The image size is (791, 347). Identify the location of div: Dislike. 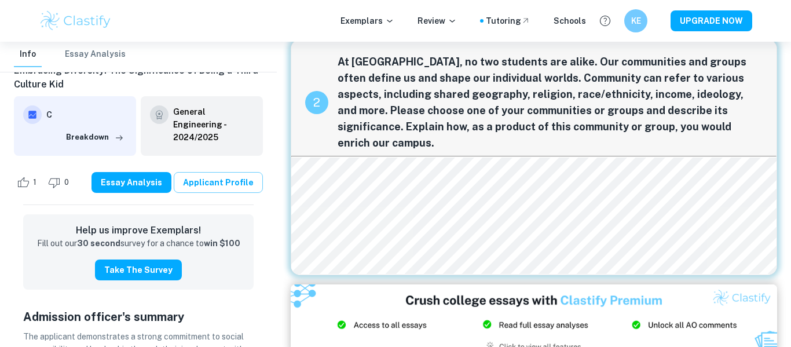
(60, 182).